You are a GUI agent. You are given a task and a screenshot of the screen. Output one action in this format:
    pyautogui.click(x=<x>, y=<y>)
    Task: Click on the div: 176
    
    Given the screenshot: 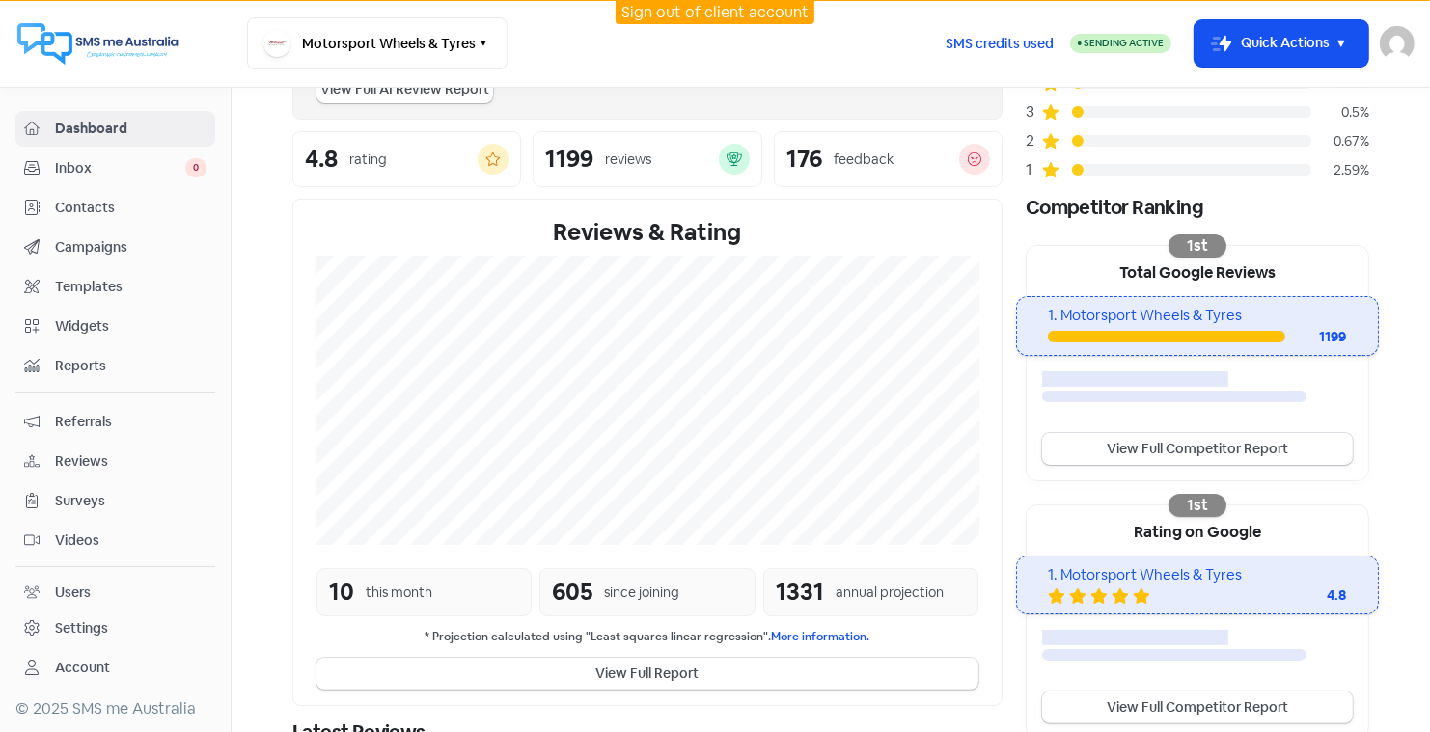 What is the action you would take?
    pyautogui.click(x=804, y=159)
    